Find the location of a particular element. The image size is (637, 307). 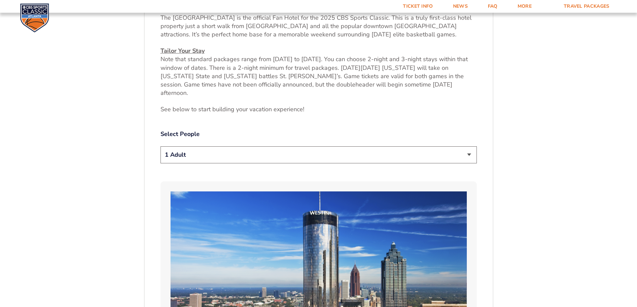

img: CBS Sports Classic is located at coordinates (34, 18).